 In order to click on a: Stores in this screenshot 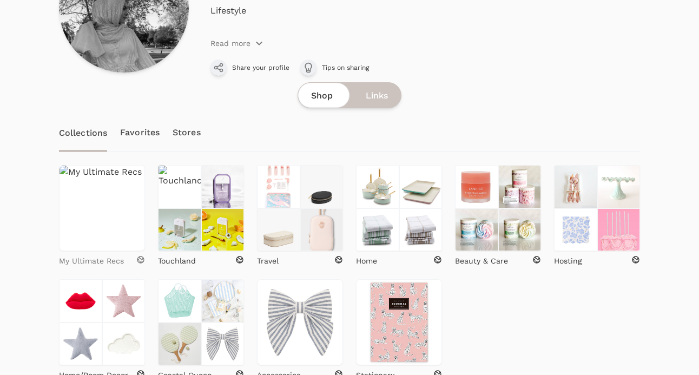, I will do `click(187, 133)`.